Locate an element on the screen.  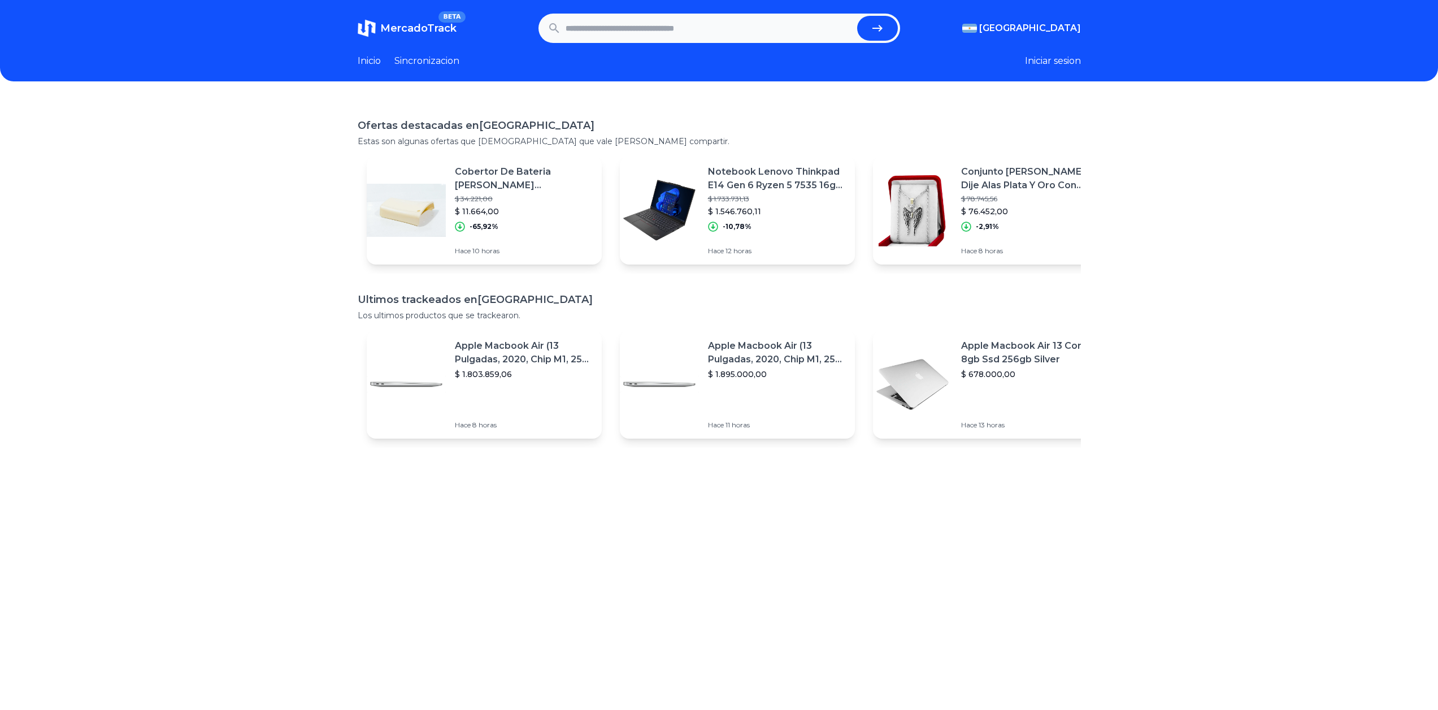
p: Apple Macbook Air 13 Core I5 8gb Ssd 256gb Silver is located at coordinates (1030, 353).